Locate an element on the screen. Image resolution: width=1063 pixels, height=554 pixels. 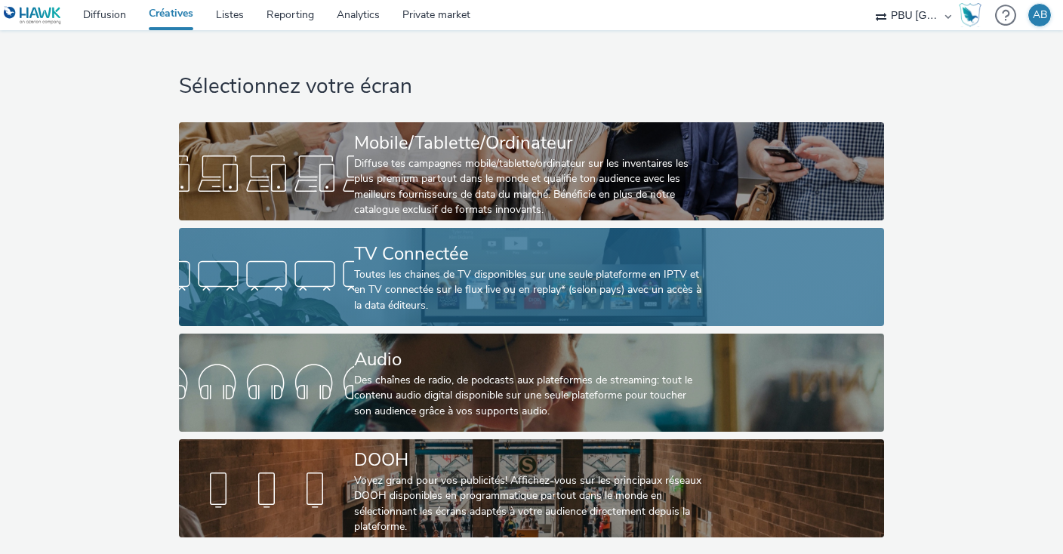
div: Mobile/Tablette/Ordinateur is located at coordinates (528, 143).